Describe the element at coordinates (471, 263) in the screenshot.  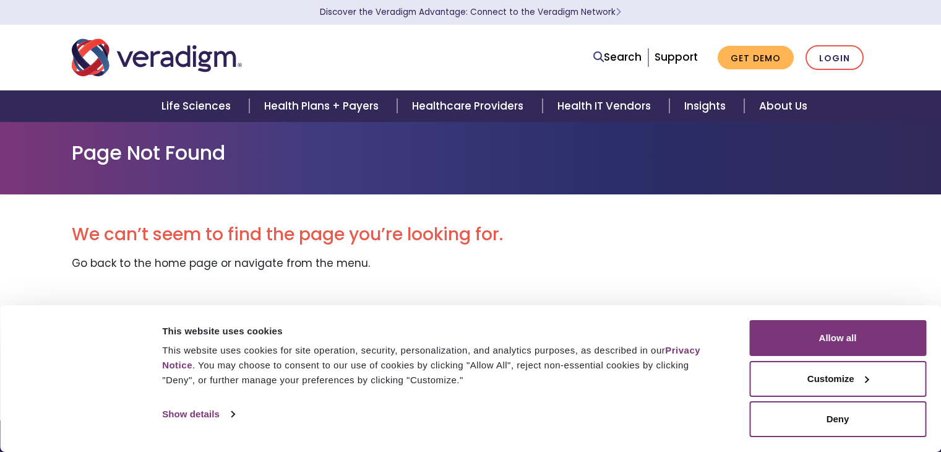
I see `p: Go back to the home page or navigate from the menu.` at that location.